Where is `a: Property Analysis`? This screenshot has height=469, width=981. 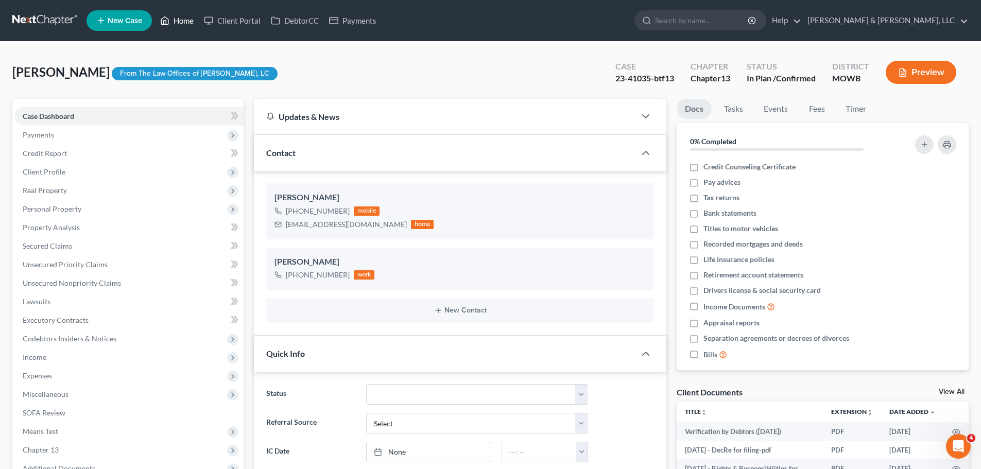 a: Property Analysis is located at coordinates (129, 228).